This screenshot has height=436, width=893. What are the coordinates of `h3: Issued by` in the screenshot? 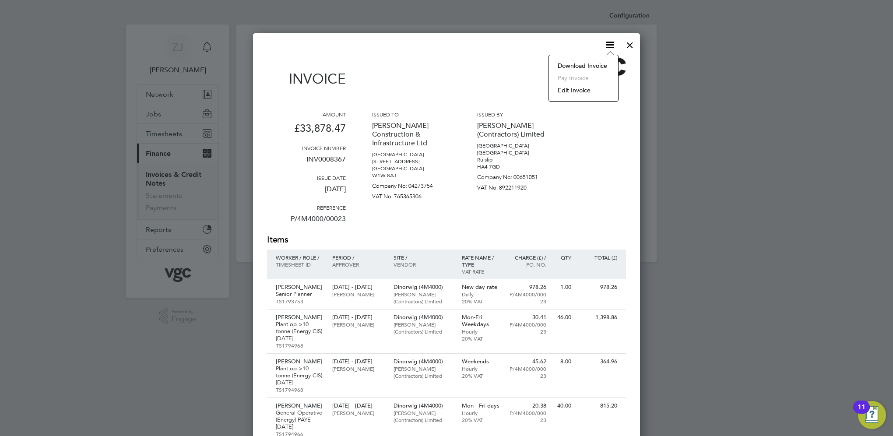 It's located at (516, 114).